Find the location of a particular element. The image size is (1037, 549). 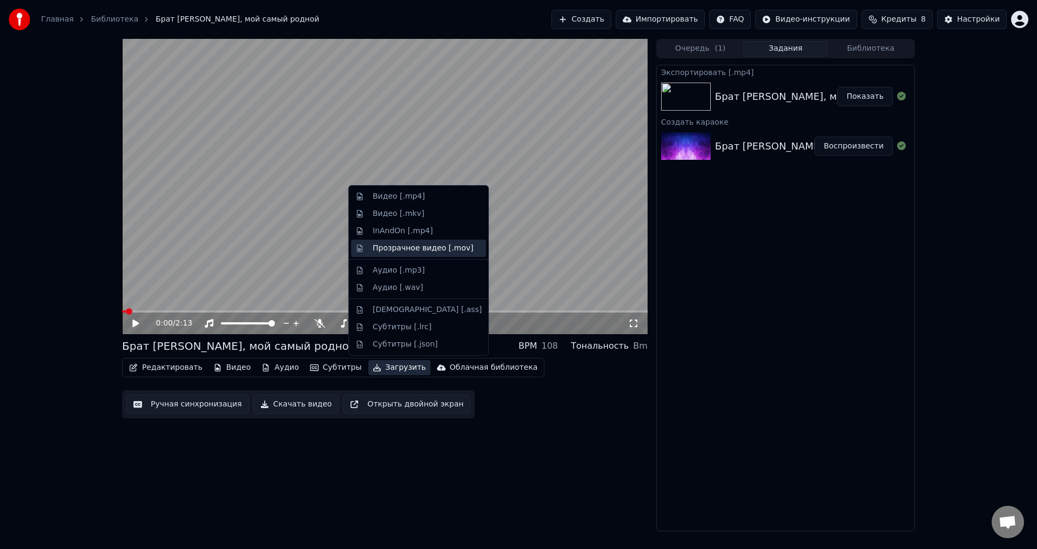

button: Воспроизвести is located at coordinates (853, 146).